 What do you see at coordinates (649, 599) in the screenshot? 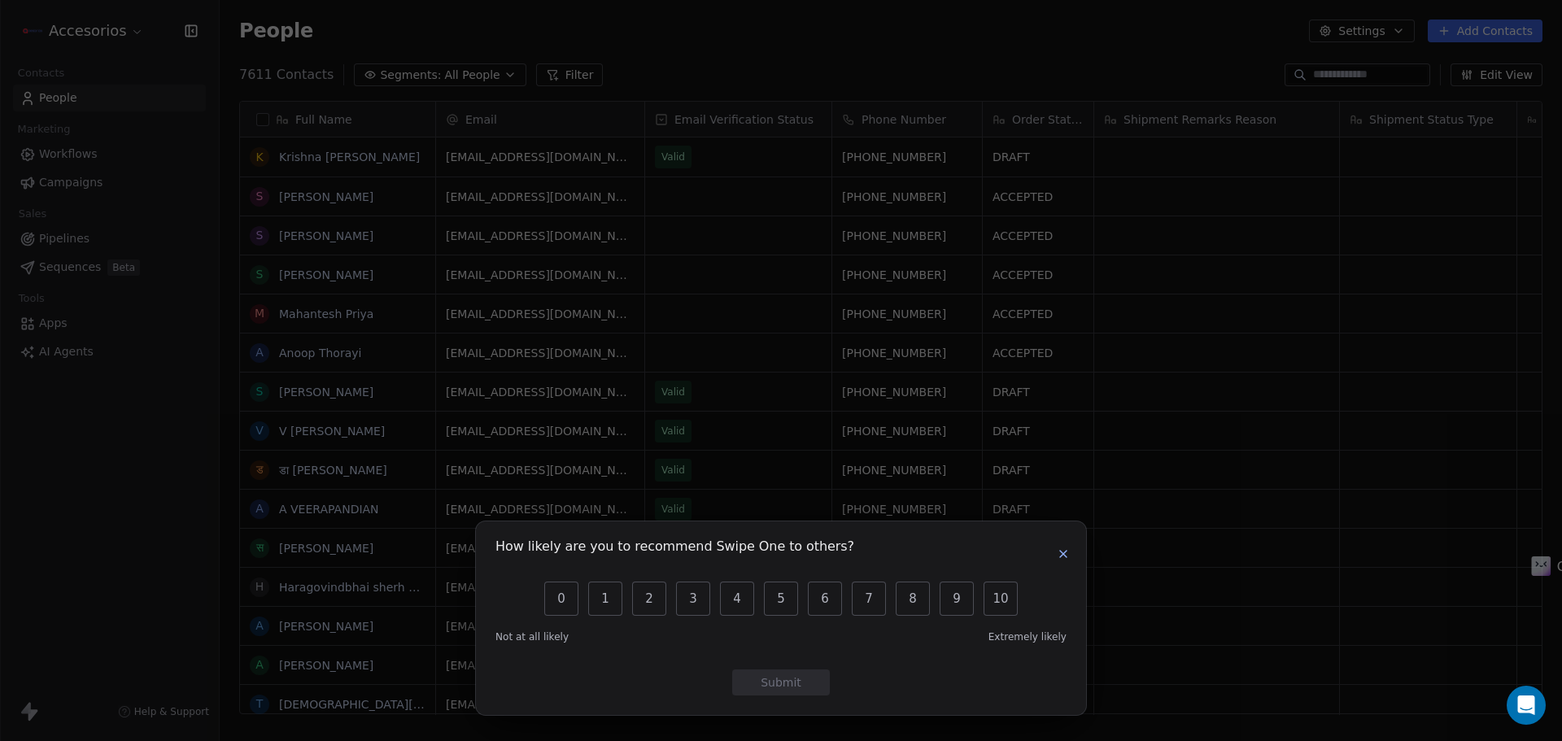
I see `button: 2` at bounding box center [649, 599].